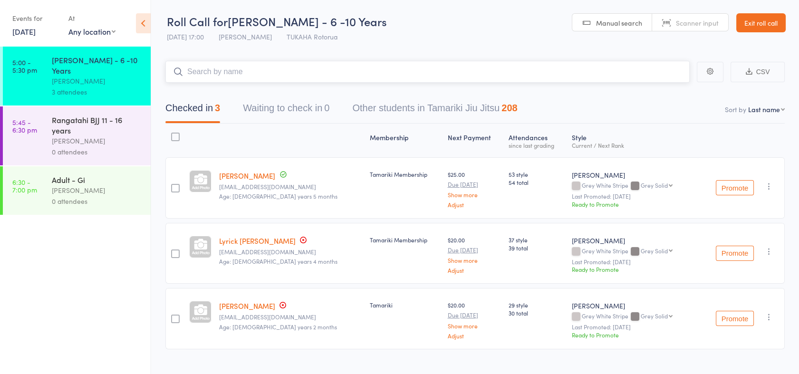 Image resolution: width=799 pixels, height=374 pixels. Describe the element at coordinates (536, 313) in the screenshot. I see `span: 30 total` at that location.